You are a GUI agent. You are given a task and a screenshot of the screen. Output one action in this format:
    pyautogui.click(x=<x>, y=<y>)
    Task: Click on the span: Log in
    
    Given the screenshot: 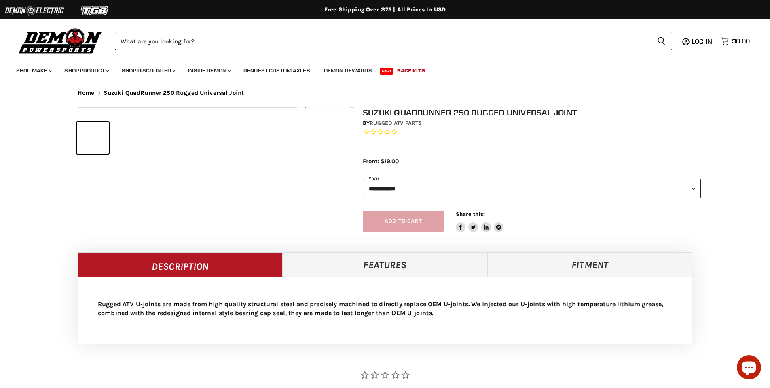 What is the action you would take?
    pyautogui.click(x=702, y=41)
    